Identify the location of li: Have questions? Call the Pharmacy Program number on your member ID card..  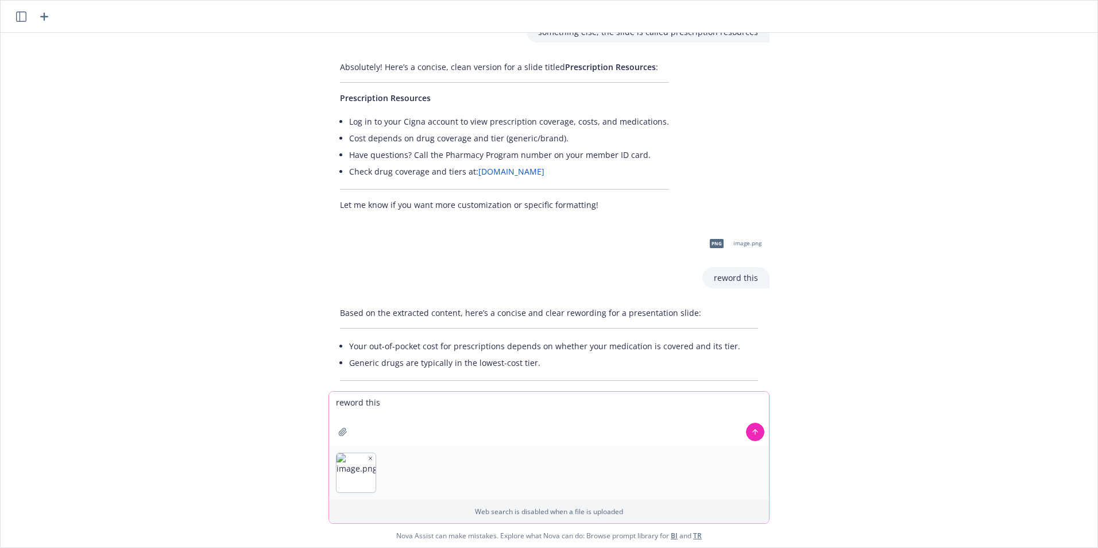
(509, 155).